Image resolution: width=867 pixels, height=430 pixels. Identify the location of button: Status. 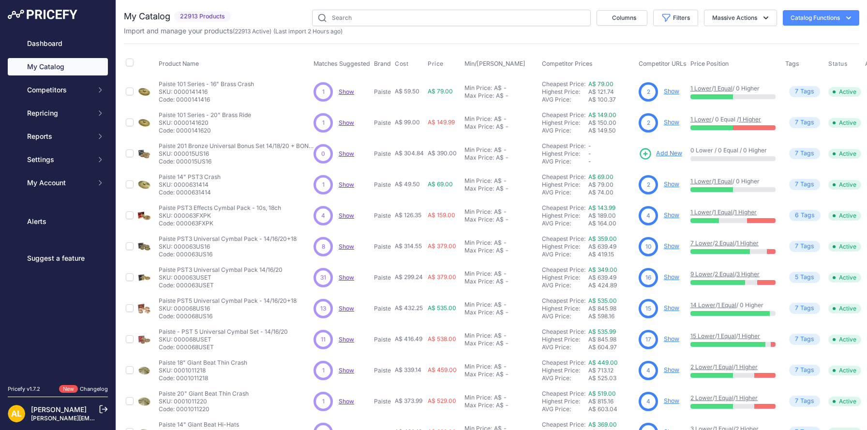
(839, 64).